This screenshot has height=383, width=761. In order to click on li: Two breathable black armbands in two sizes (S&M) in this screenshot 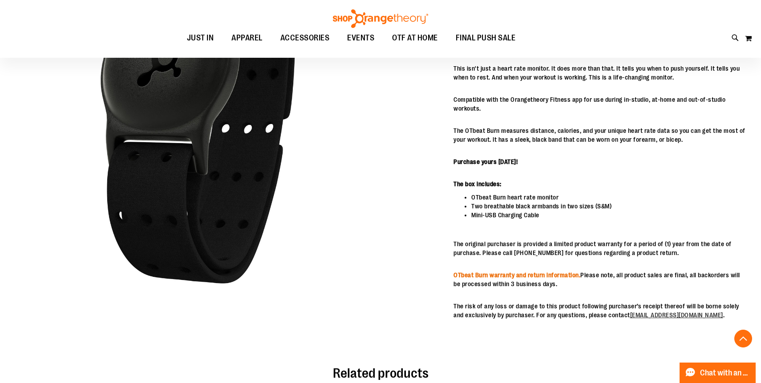, I will do `click(608, 206)`.